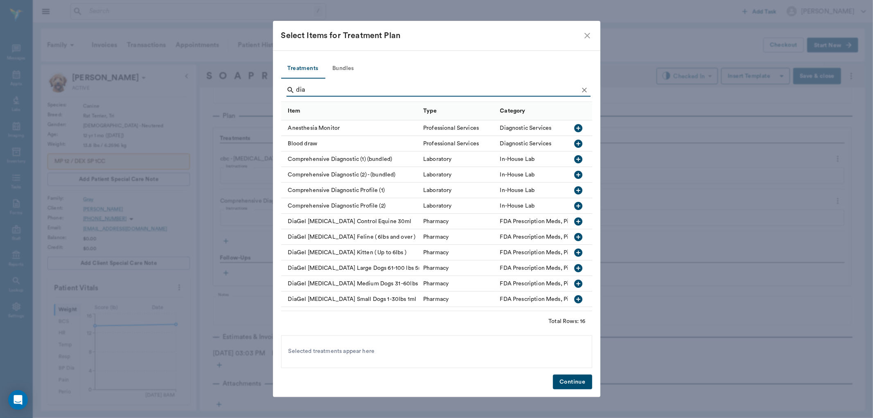 The image size is (873, 418). What do you see at coordinates (18, 400) in the screenshot?
I see `div: Open Intercom Messenger` at bounding box center [18, 400].